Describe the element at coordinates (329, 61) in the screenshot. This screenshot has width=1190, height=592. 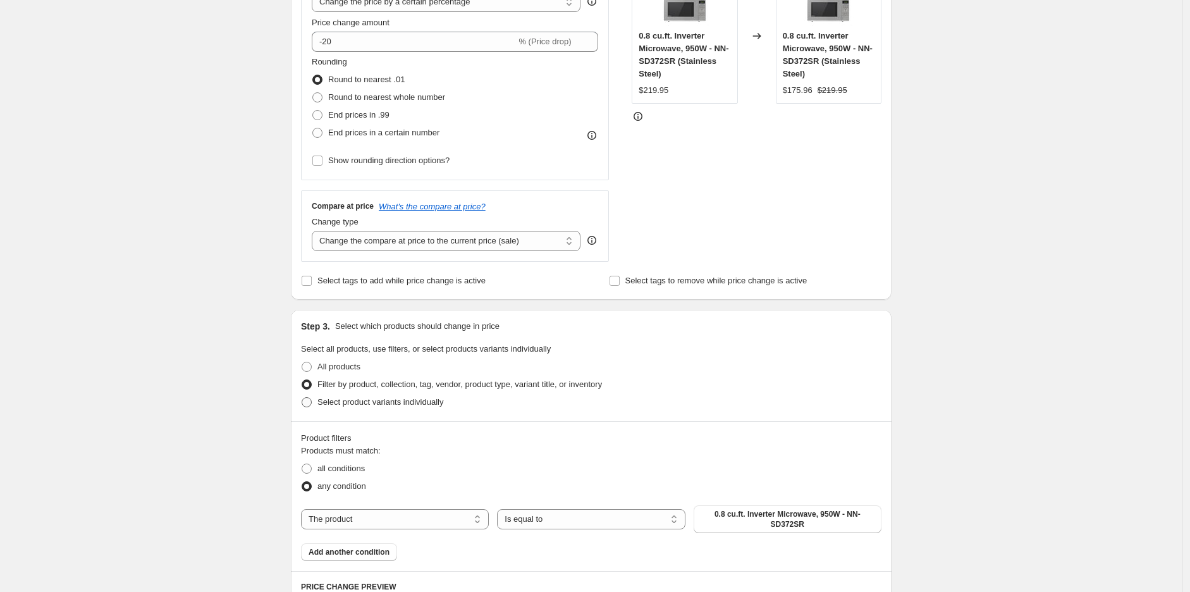
I see `span: Rounding` at that location.